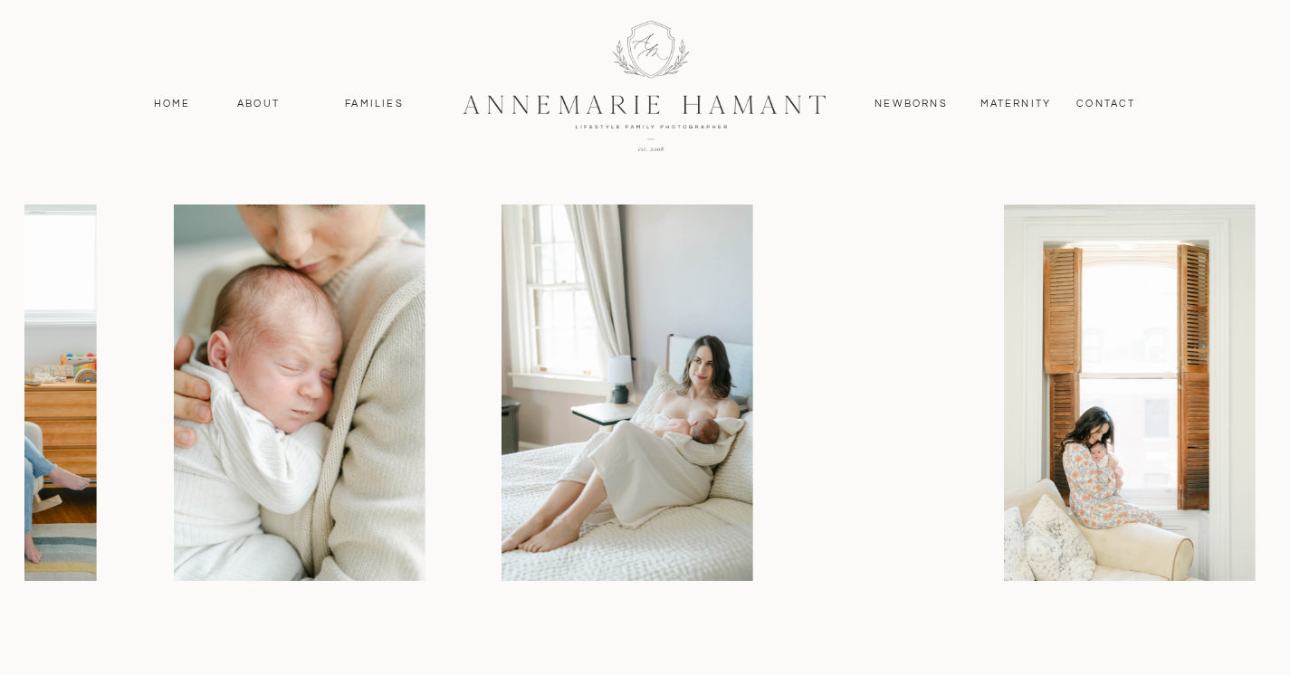 This screenshot has width=1290, height=675. Describe the element at coordinates (172, 104) in the screenshot. I see `nav: Home` at that location.